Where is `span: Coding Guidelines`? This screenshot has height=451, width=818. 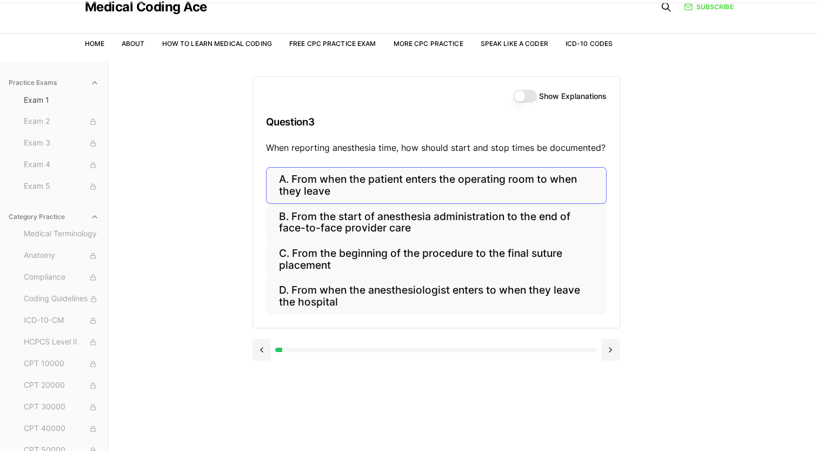
span: Coding Guidelines is located at coordinates (61, 299).